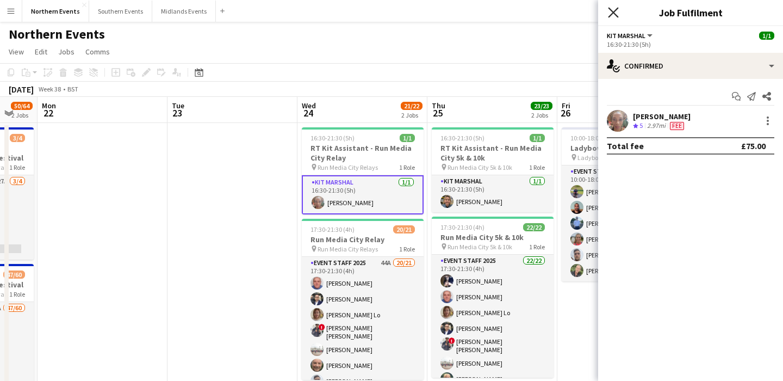 Image resolution: width=783 pixels, height=381 pixels. Describe the element at coordinates (41, 52) in the screenshot. I see `span: Edit` at that location.